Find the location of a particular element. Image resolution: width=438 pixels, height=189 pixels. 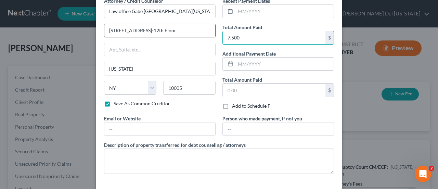

label: Save As Common Creditor is located at coordinates (142, 103).